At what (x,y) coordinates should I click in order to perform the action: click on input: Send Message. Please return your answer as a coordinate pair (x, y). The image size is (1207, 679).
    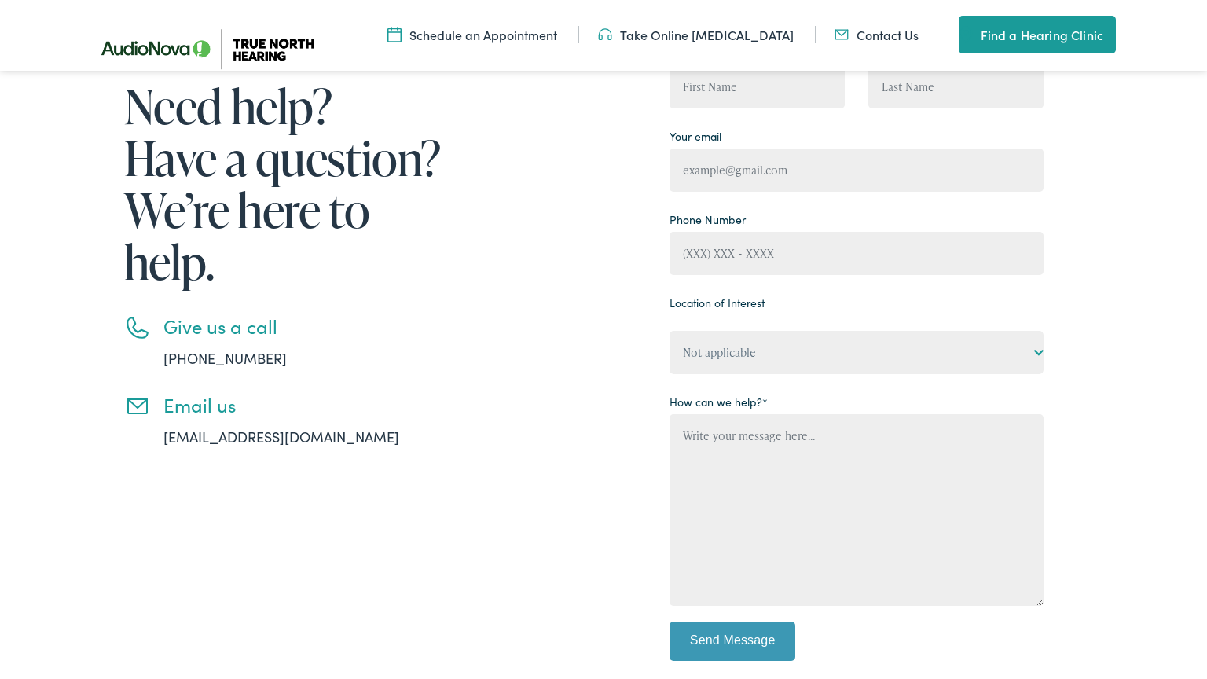
    Looking at the image, I should click on (732, 641).